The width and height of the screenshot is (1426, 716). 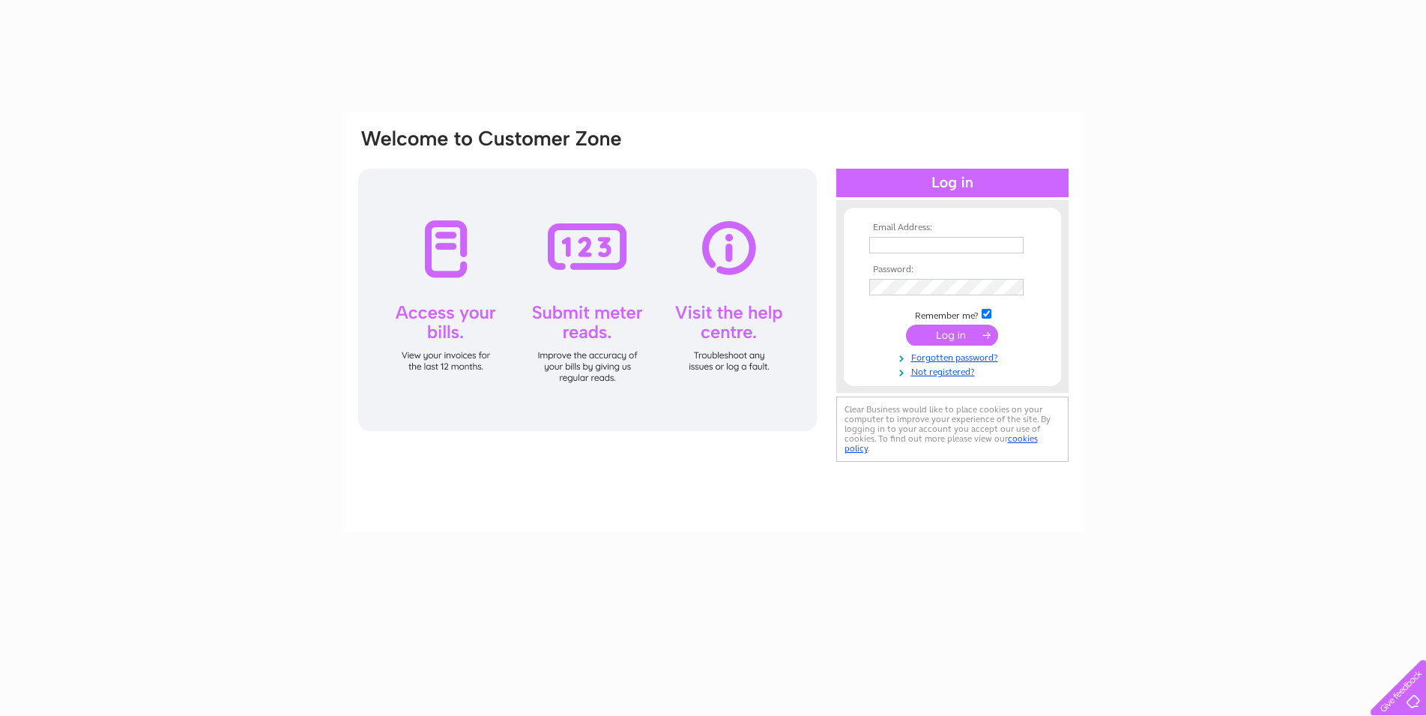 I want to click on a: Not registered?, so click(x=954, y=370).